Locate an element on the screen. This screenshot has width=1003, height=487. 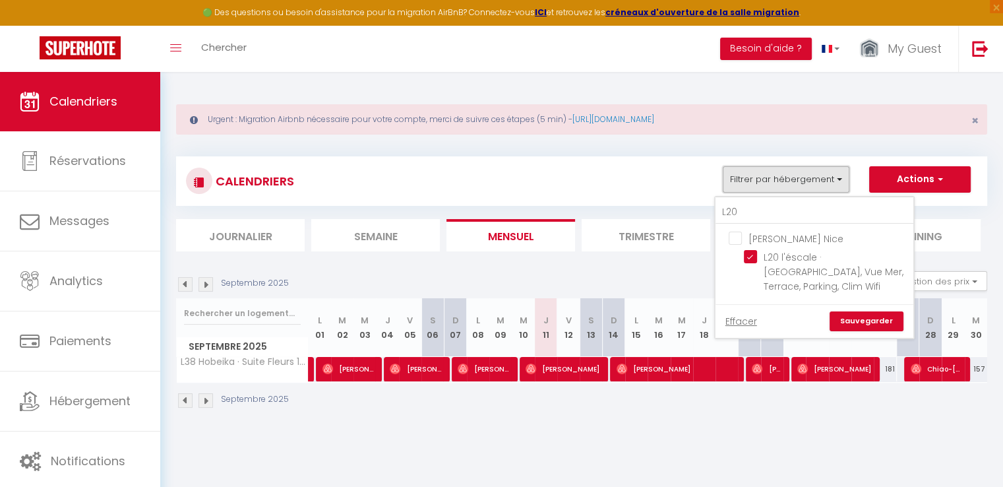
th: 02 is located at coordinates (342, 327).